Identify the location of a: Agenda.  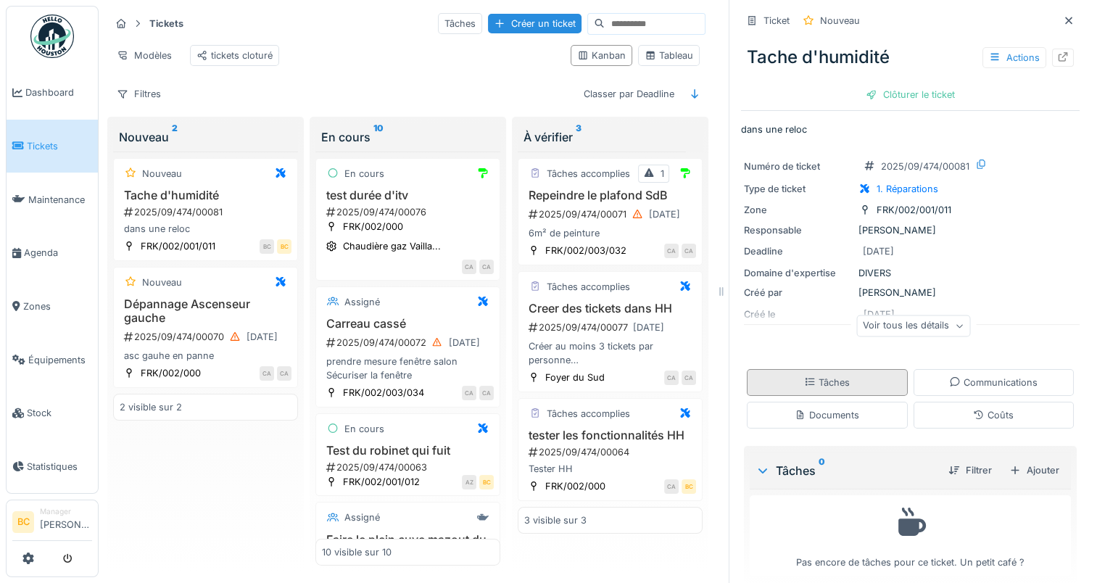
(52, 253).